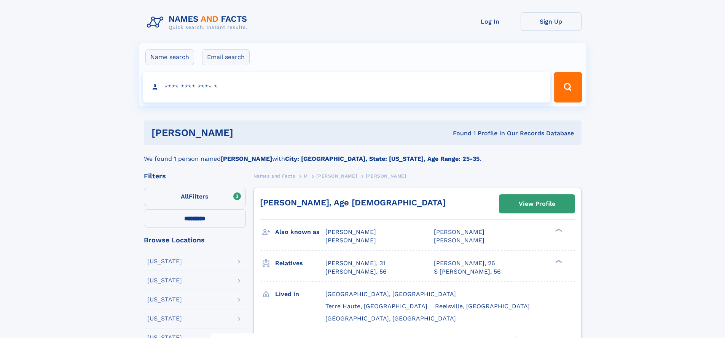  What do you see at coordinates (363, 154) in the screenshot?
I see `div: We found 1 person named with .` at bounding box center [363, 154].